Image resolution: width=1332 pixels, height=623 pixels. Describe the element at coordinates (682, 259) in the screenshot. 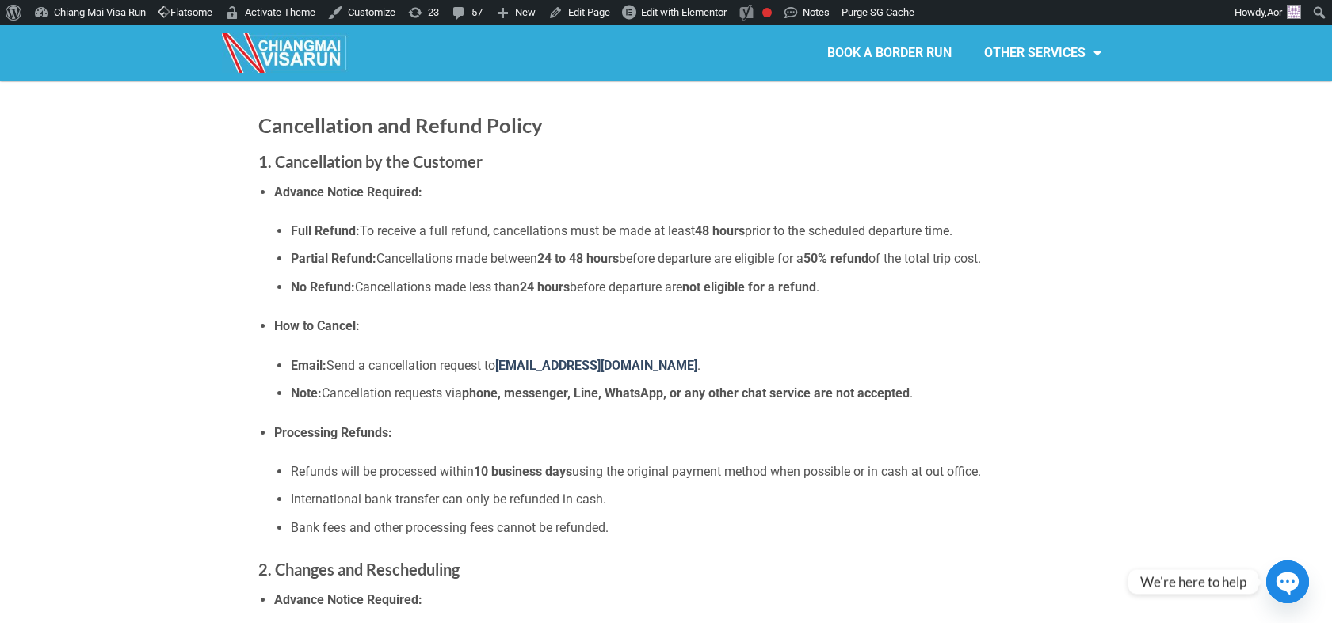

I see `li: Cancellations made between before departure are eligible for a of the total trip cost.` at that location.